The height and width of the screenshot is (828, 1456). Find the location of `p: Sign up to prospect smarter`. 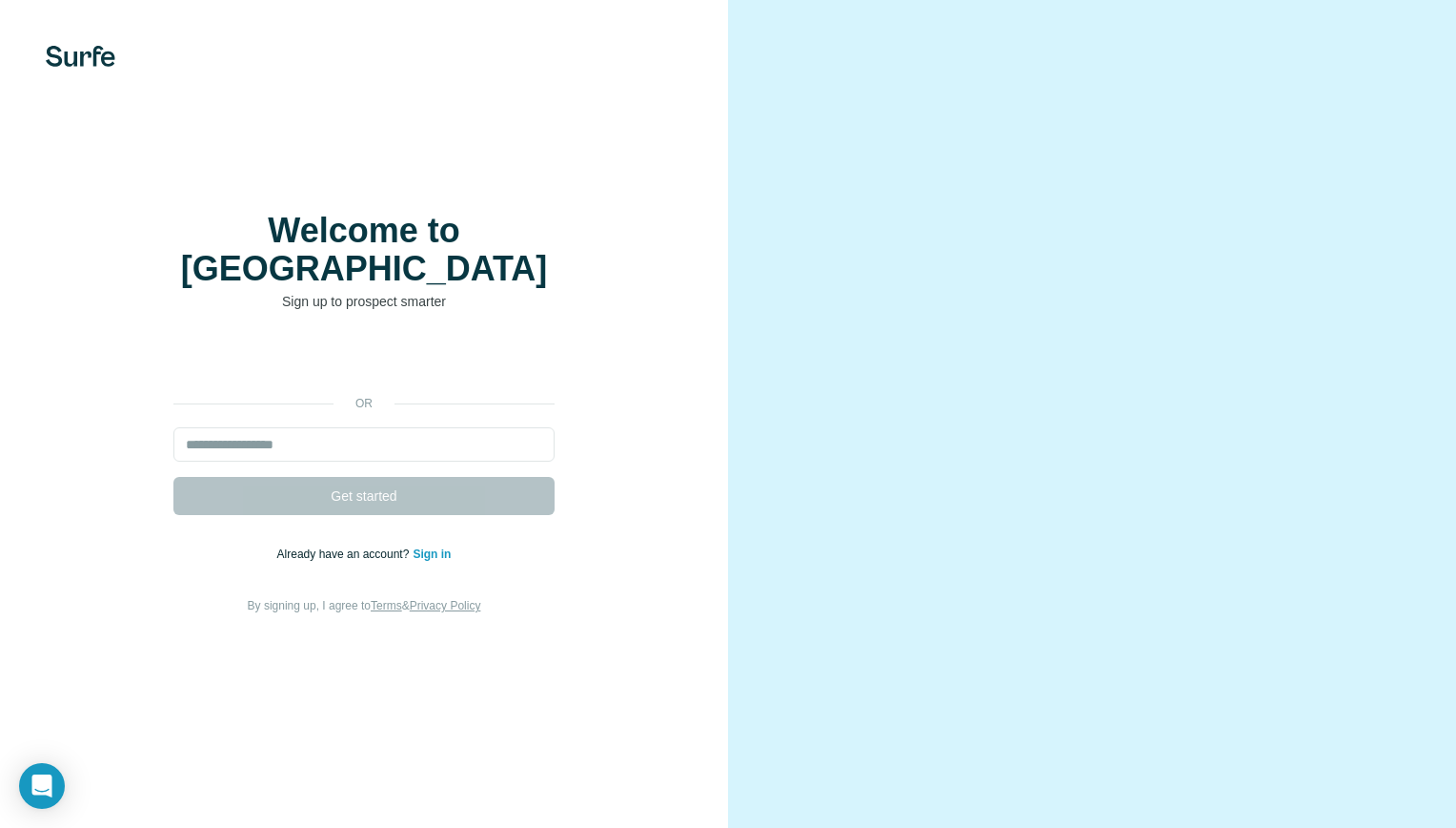

p: Sign up to prospect smarter is located at coordinates (364, 302).